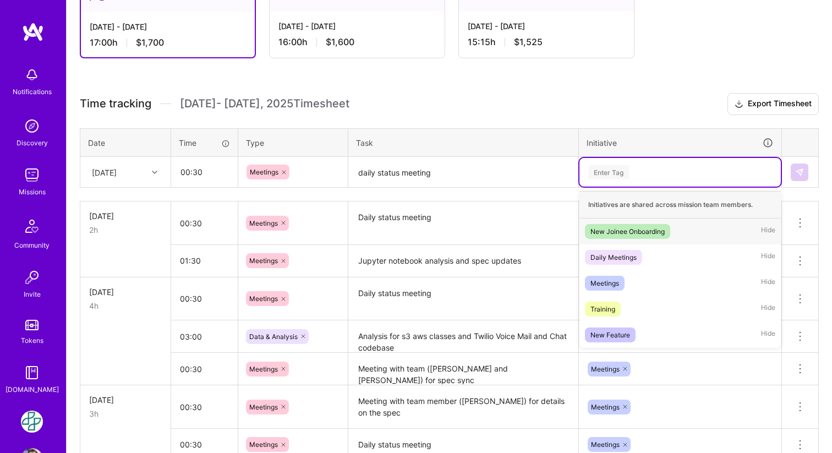  Describe the element at coordinates (125, 413) in the screenshot. I see `div: 3h` at that location.